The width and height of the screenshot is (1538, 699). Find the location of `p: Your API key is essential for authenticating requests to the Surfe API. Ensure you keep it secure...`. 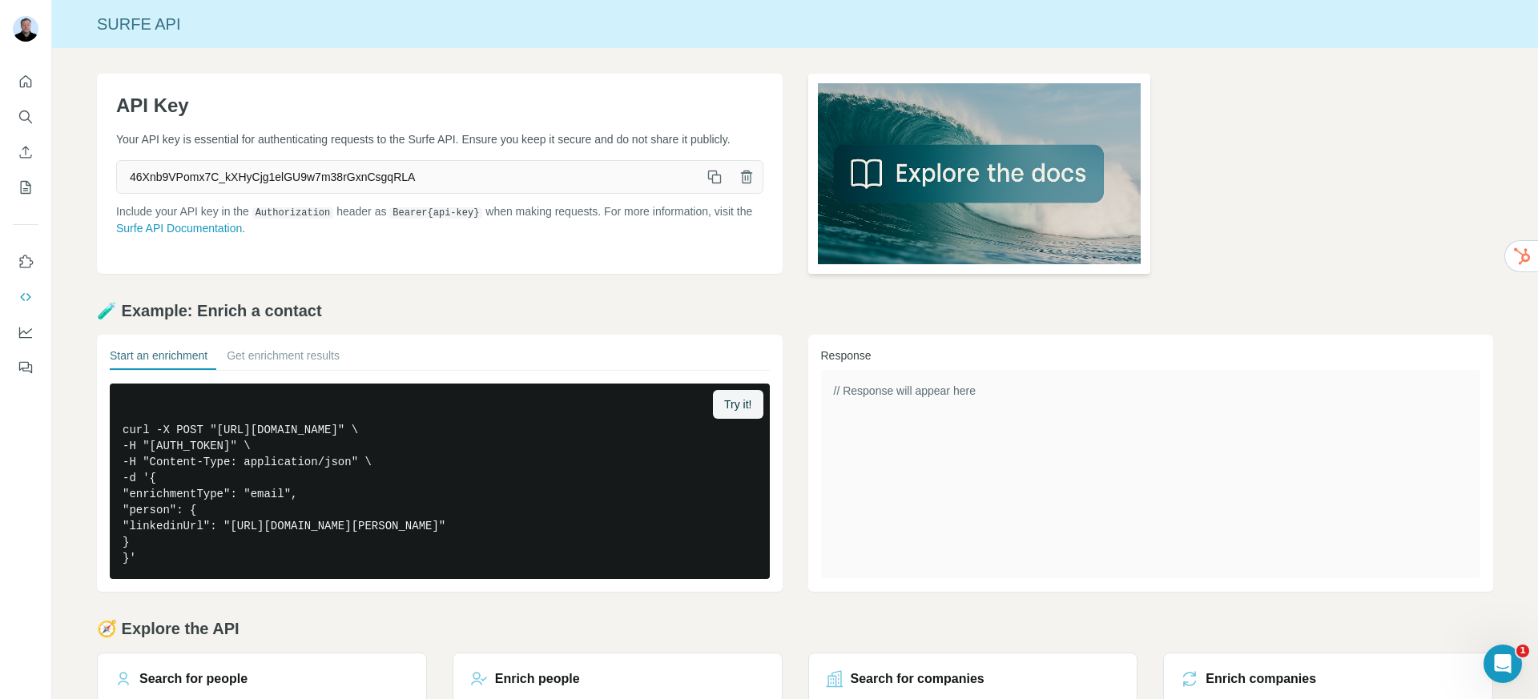

p: Your API key is essential for authenticating requests to the Surfe API. Ensure you keep it secure... is located at coordinates (440, 139).